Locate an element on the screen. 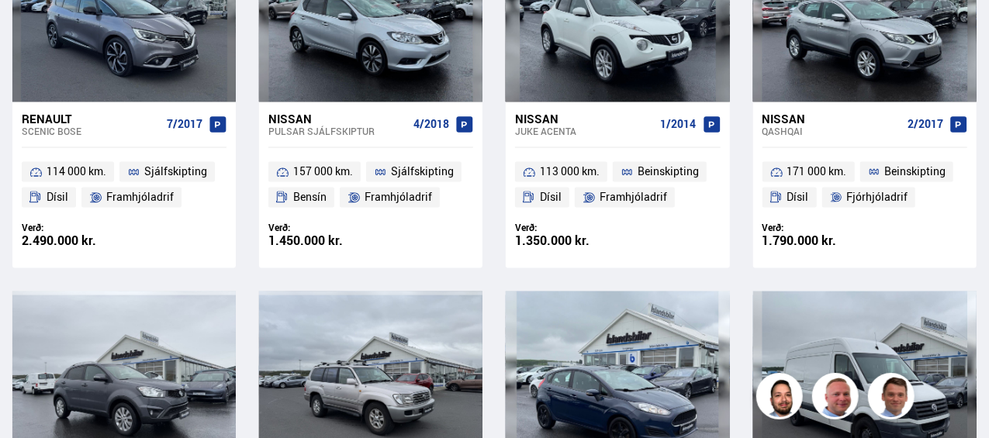 The width and height of the screenshot is (989, 438). div: 1.450.000 kr. is located at coordinates (320, 240).